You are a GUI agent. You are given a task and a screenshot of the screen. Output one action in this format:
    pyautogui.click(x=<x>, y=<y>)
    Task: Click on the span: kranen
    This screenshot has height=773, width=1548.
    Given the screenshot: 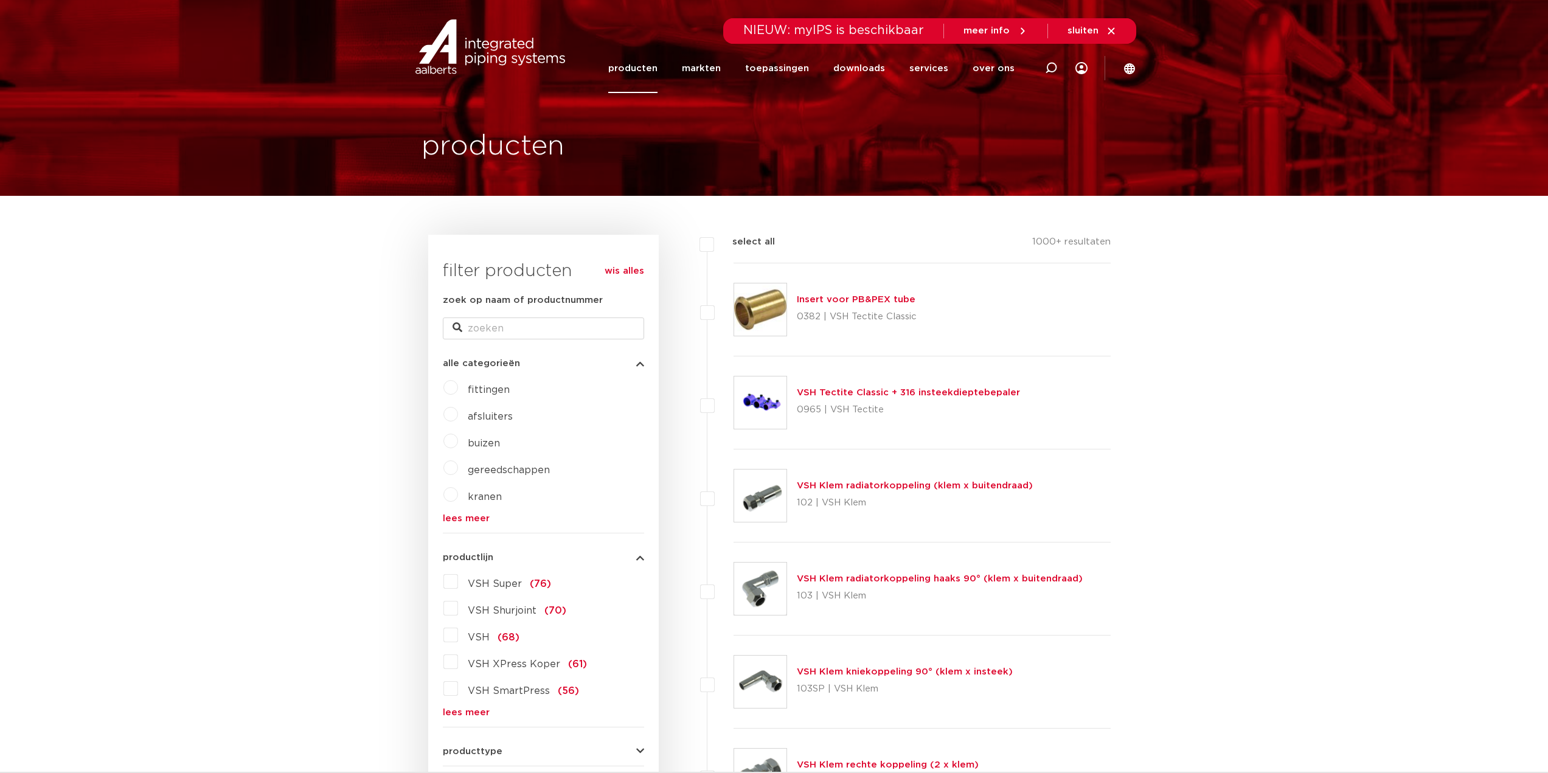 What is the action you would take?
    pyautogui.click(x=485, y=497)
    